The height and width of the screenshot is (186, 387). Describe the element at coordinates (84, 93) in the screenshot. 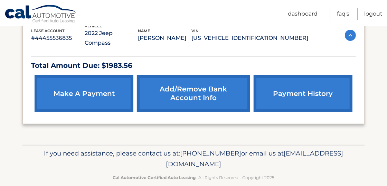

I see `a: make a payment` at that location.